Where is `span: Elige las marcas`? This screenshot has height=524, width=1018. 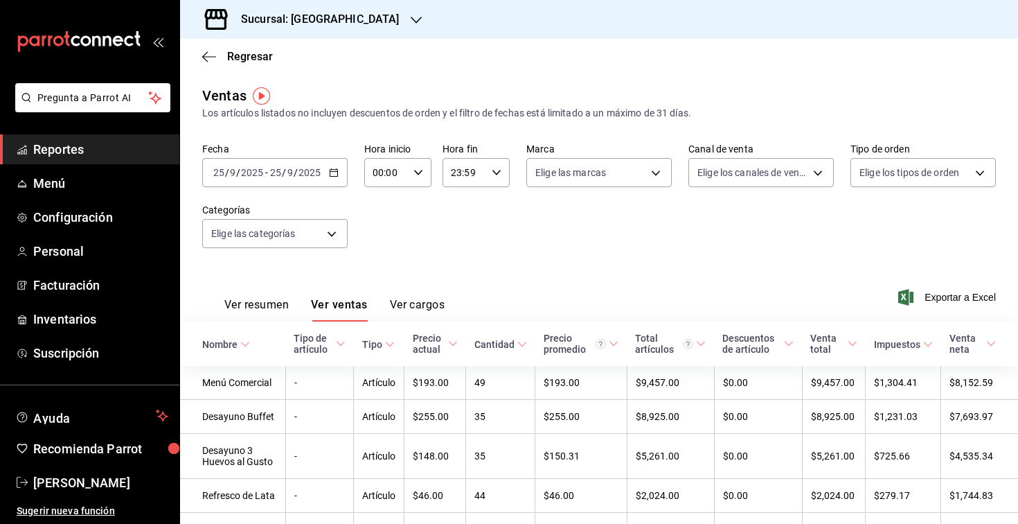 span: Elige las marcas is located at coordinates (571, 173).